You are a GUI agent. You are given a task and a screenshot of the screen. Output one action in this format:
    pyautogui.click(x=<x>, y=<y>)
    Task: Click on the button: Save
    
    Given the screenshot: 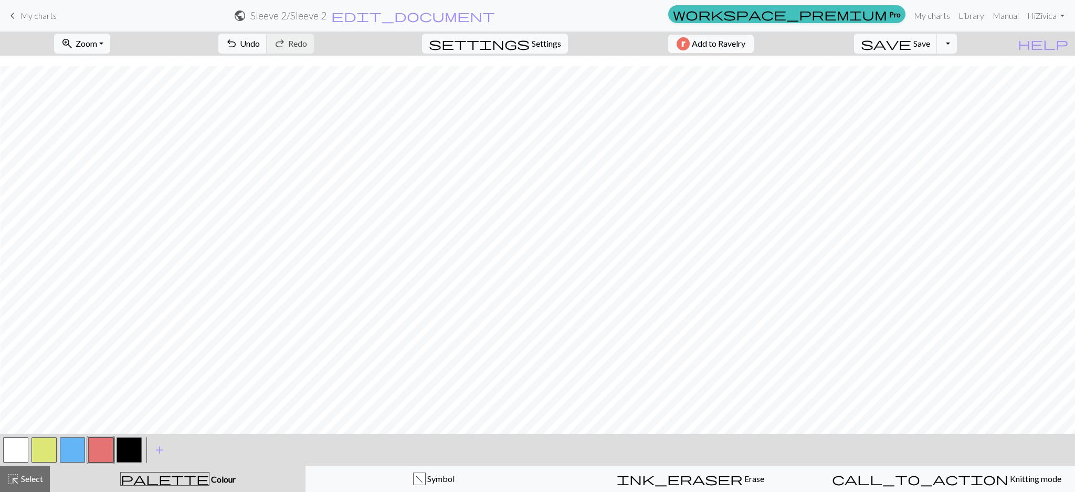 What is the action you would take?
    pyautogui.click(x=895, y=44)
    